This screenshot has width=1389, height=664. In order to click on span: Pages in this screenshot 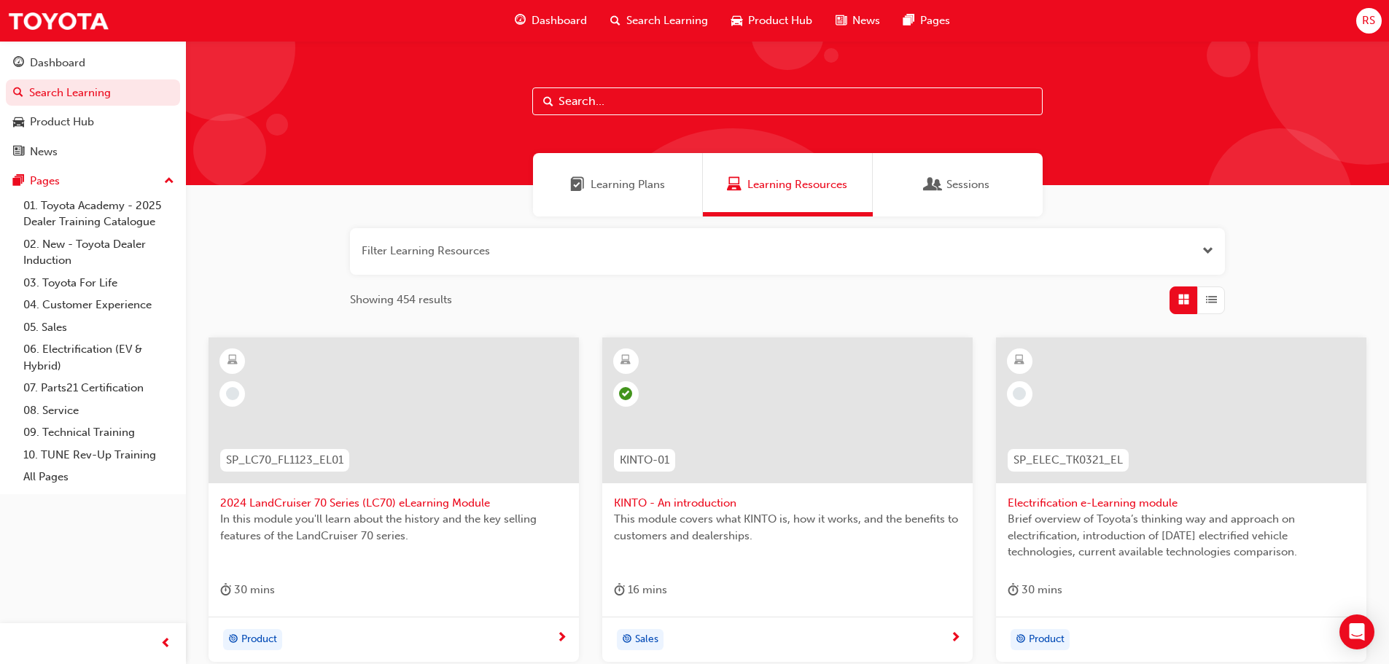, I will do `click(935, 20)`.